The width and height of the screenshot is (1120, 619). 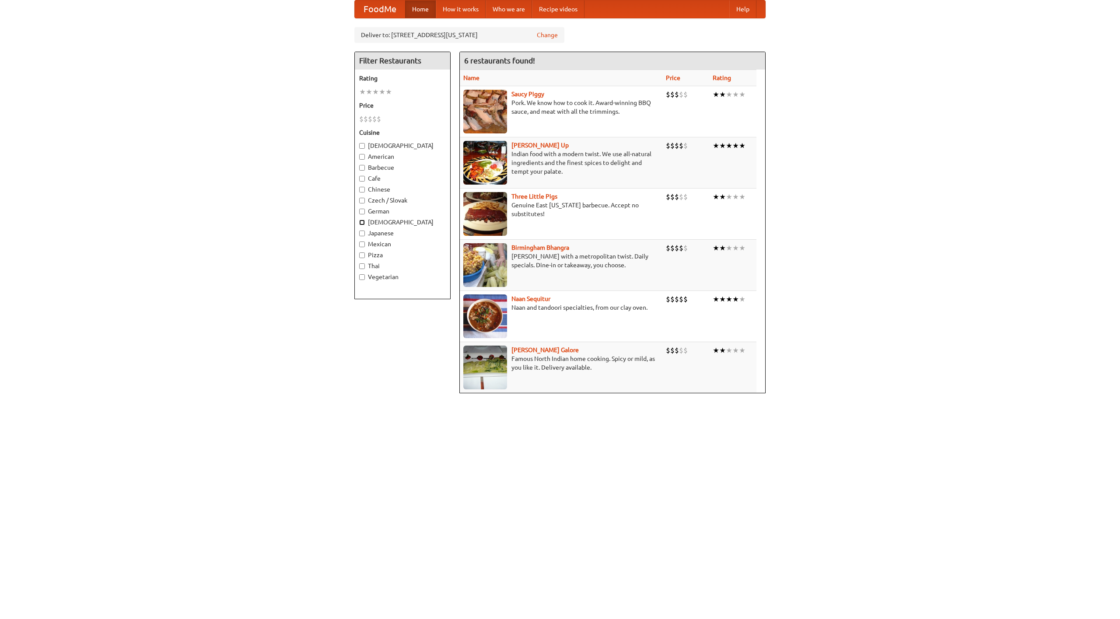 What do you see at coordinates (509, 9) in the screenshot?
I see `a: Who we are` at bounding box center [509, 9].